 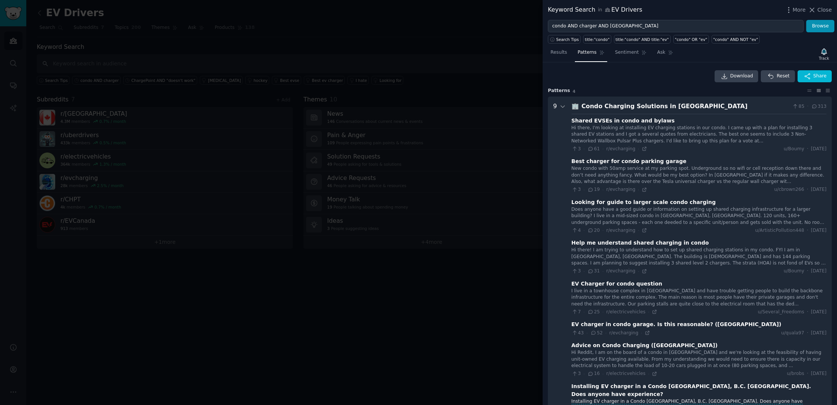 I want to click on span: Close, so click(x=825, y=10).